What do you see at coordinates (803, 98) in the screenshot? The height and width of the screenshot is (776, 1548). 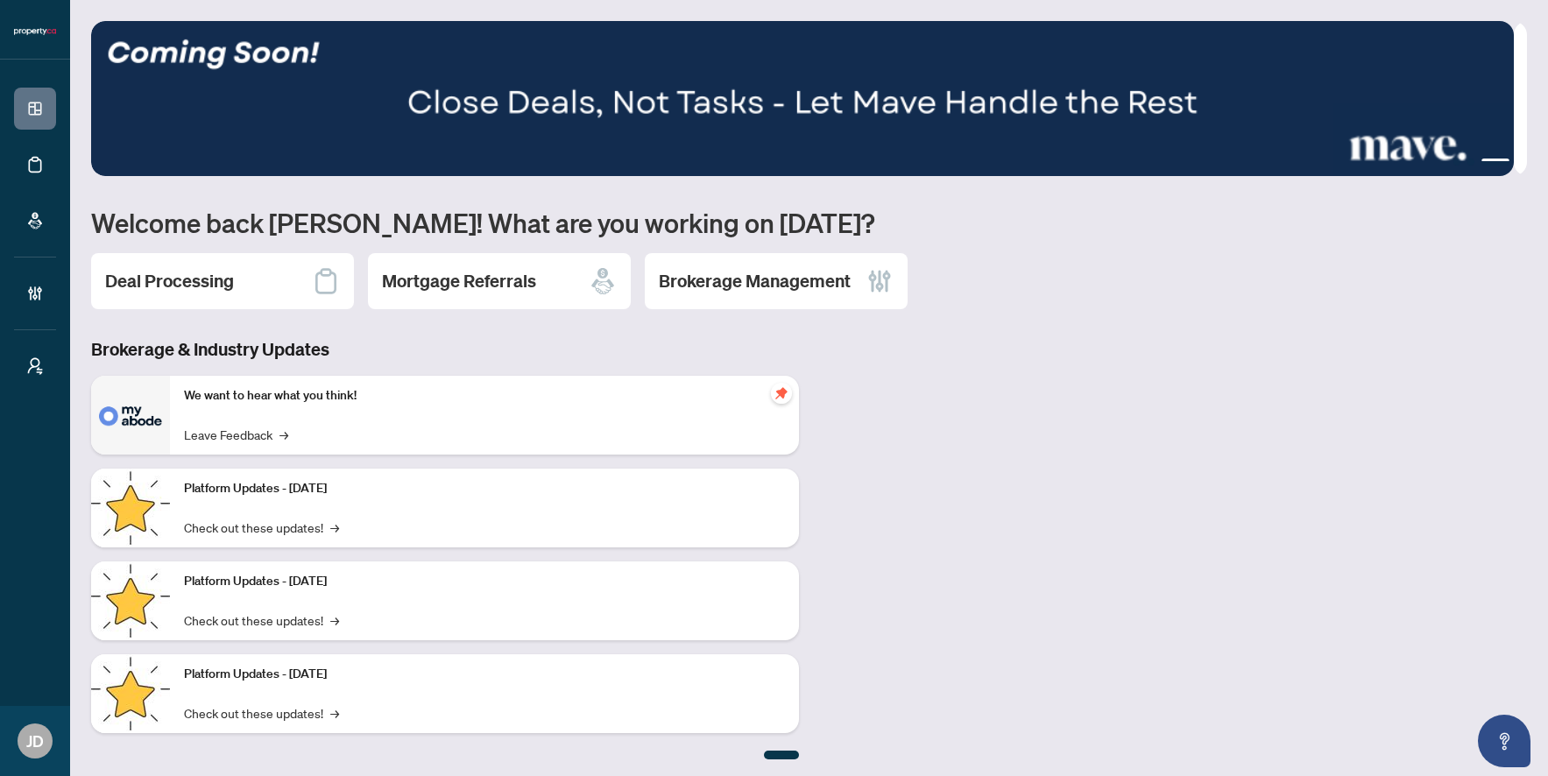 I see `img: Slide 2` at bounding box center [803, 98].